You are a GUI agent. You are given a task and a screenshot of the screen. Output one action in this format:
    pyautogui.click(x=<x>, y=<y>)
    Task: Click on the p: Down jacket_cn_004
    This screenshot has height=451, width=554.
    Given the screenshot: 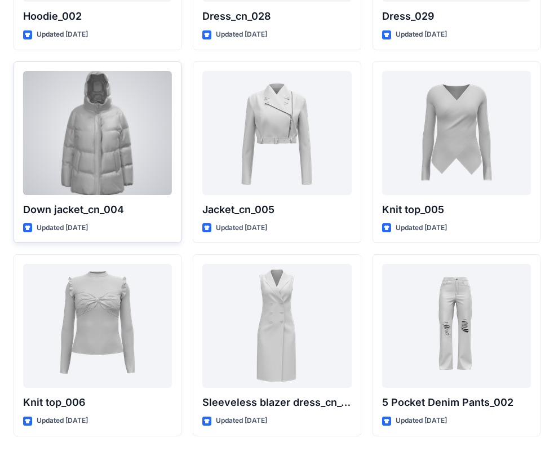 What is the action you would take?
    pyautogui.click(x=98, y=210)
    